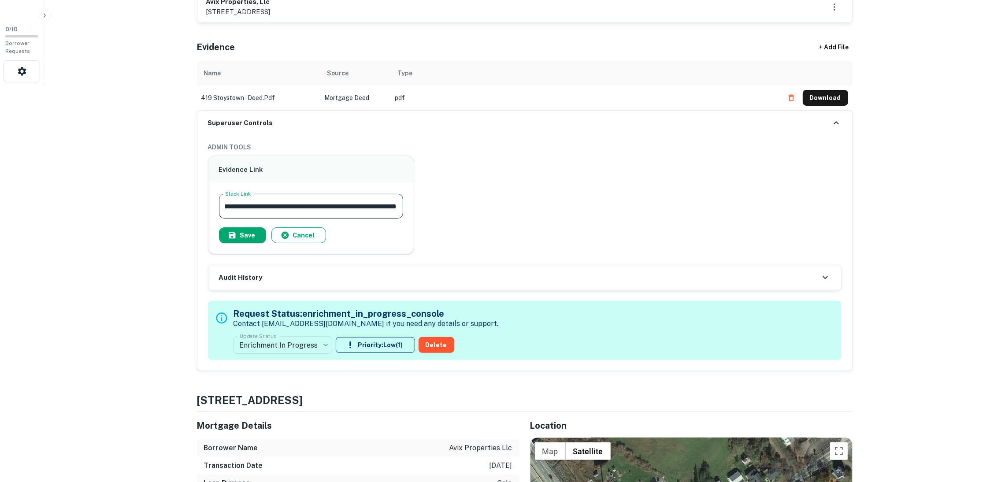 This screenshot has width=1005, height=482. I want to click on th: Source, so click(356, 73).